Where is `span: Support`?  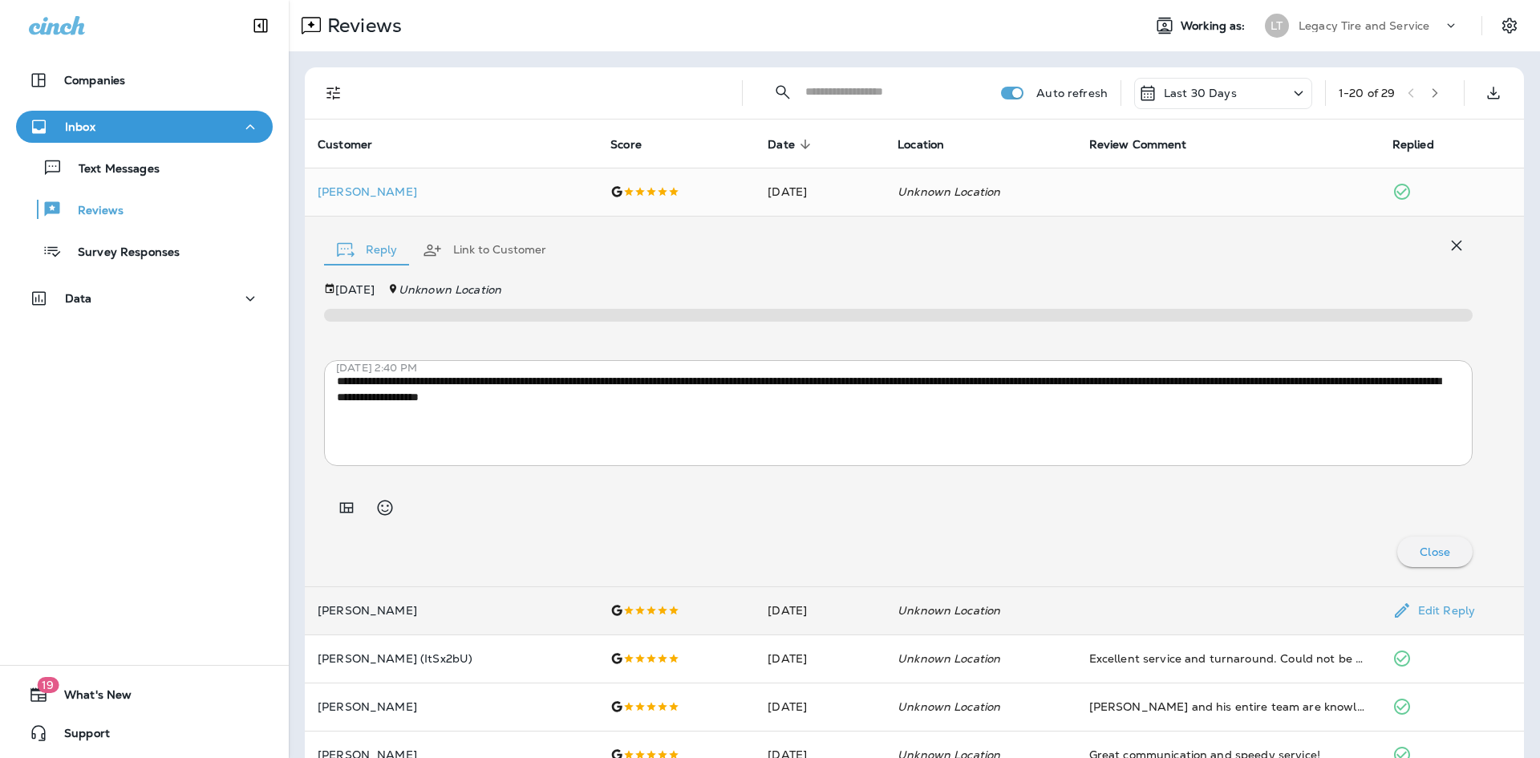
span: Support is located at coordinates (79, 736).